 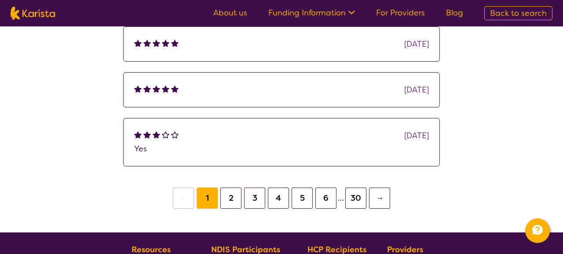 I want to click on button: 2, so click(x=231, y=198).